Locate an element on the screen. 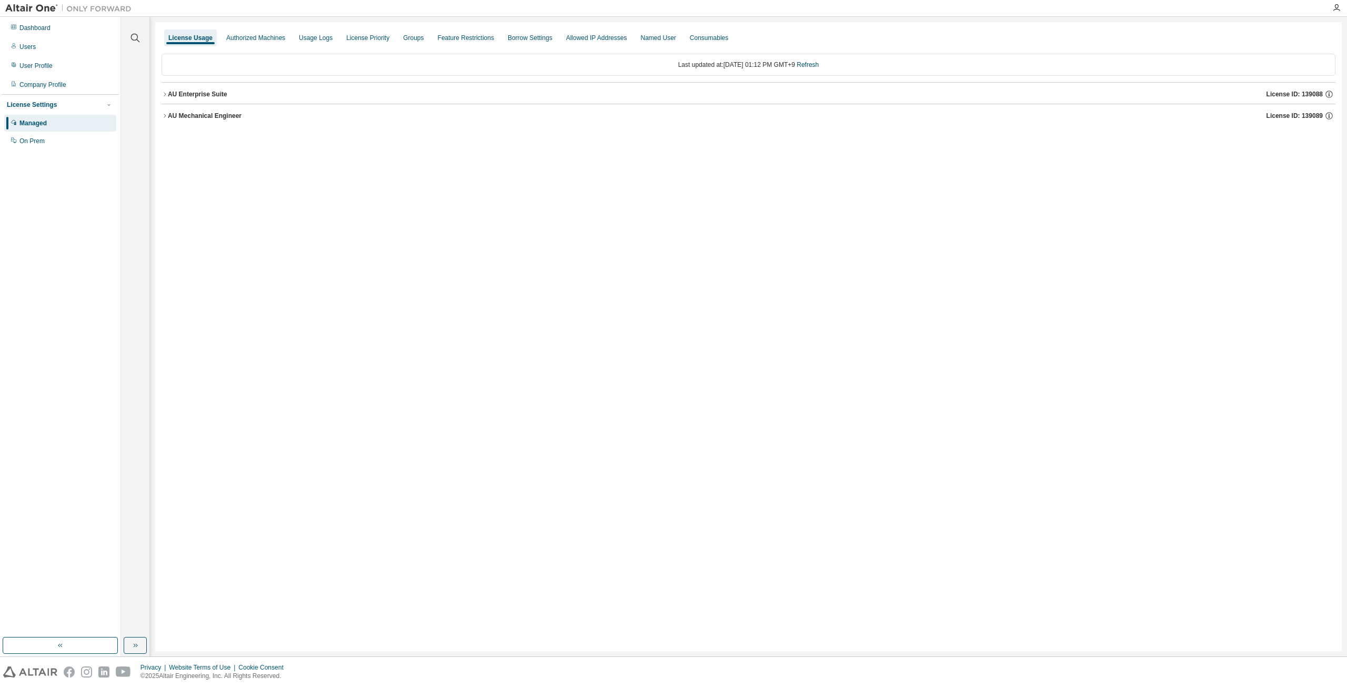 Image resolution: width=1347 pixels, height=687 pixels. div: AU Enterprise Suite is located at coordinates (197, 94).